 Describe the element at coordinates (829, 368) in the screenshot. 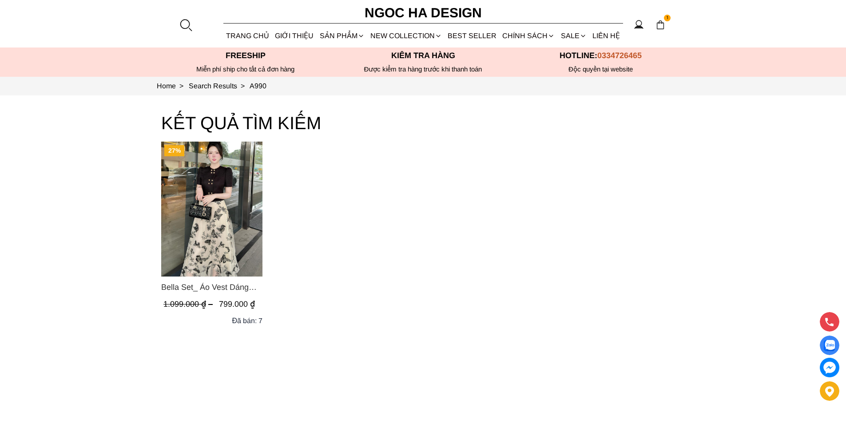

I see `a: messenger` at that location.